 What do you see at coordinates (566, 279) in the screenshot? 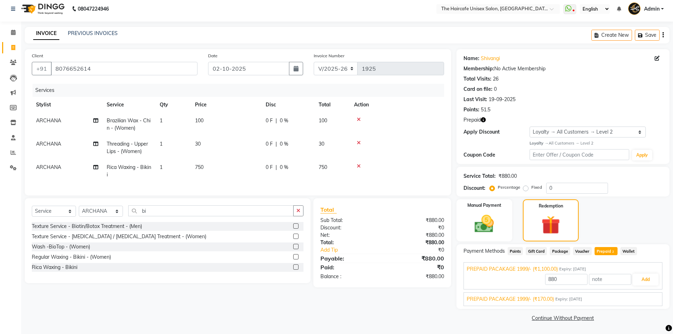
I see `input: Amount` at bounding box center [566, 279].